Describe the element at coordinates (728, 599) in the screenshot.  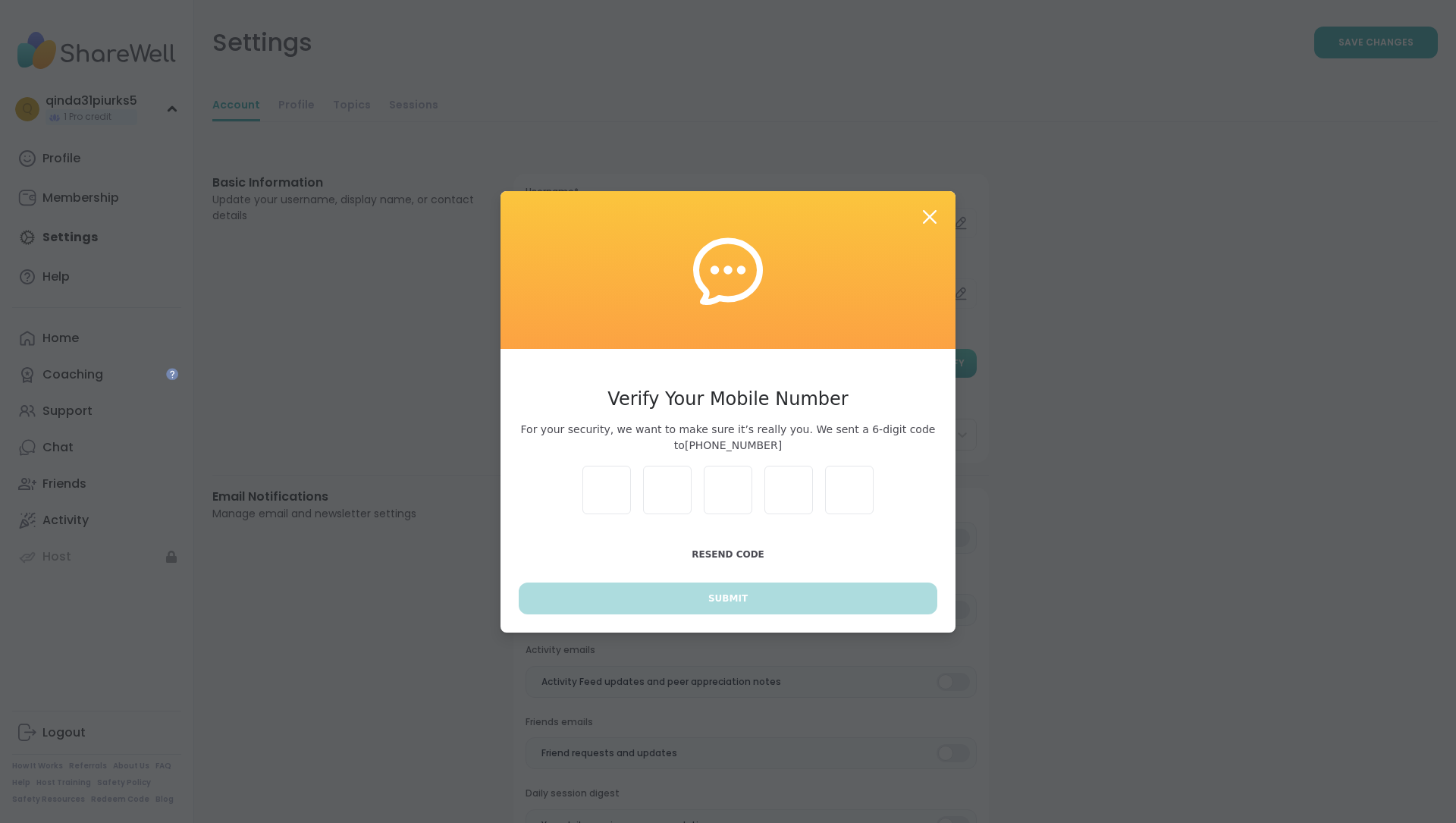
I see `button: Submit` at that location.